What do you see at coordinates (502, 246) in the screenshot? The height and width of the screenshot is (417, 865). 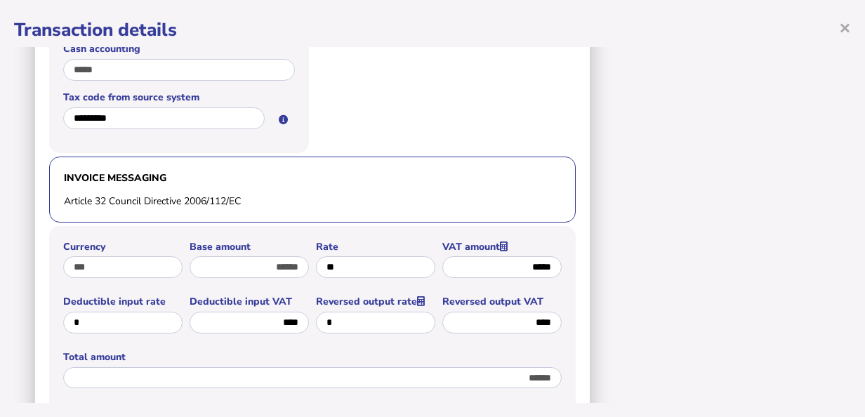 I see `label: VAT amount` at bounding box center [502, 246].